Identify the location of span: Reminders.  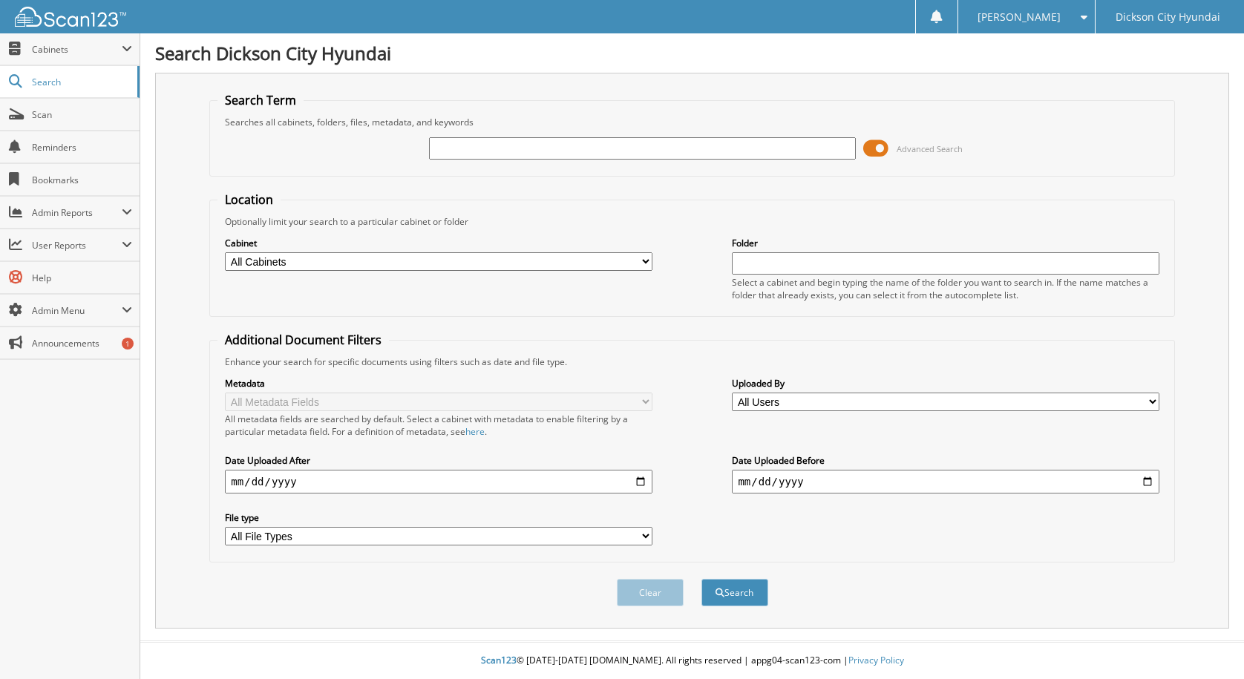
(82, 147).